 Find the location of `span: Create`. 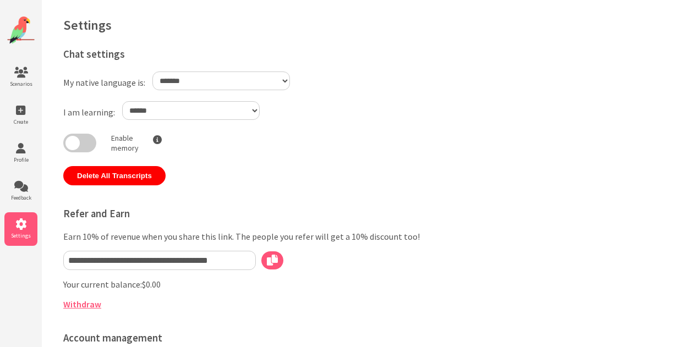

span: Create is located at coordinates (21, 122).